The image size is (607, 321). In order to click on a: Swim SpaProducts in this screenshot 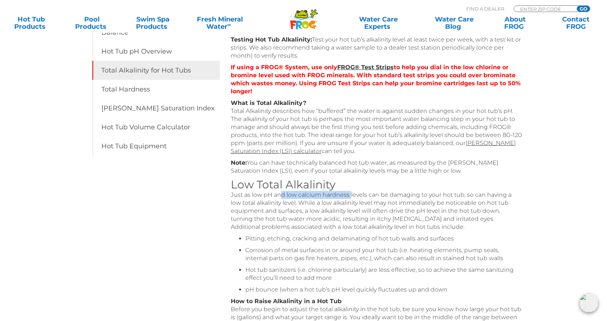, I will do `click(153, 23)`.